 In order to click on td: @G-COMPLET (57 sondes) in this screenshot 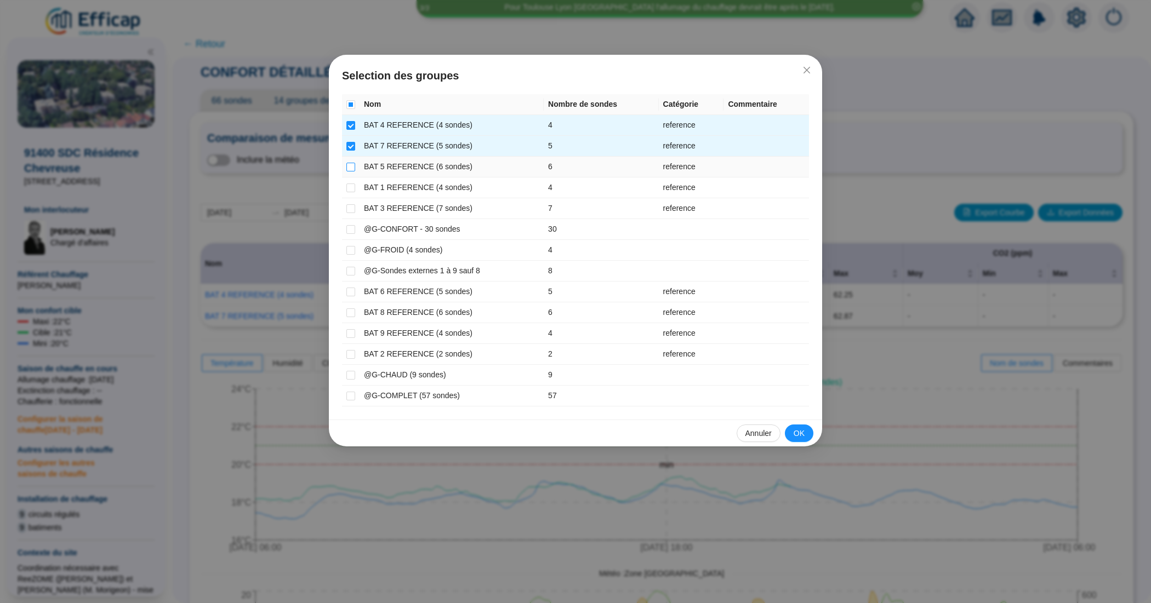, I will do `click(452, 396)`.